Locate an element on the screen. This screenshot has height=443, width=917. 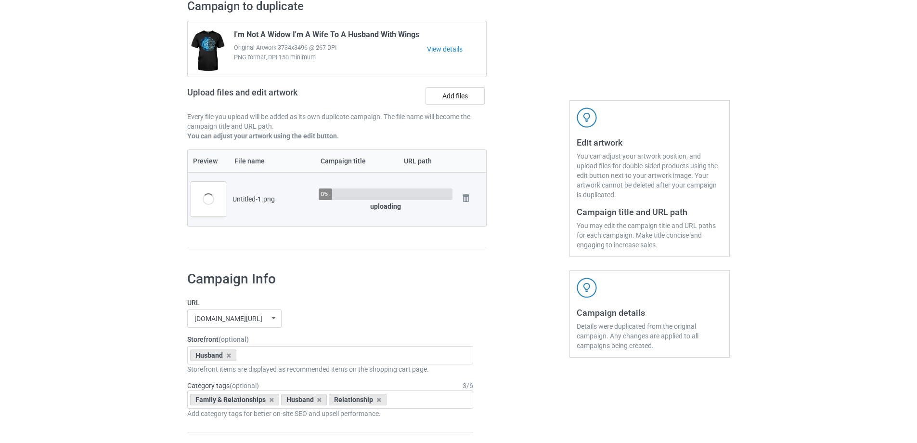
img: svg+xml;base64,PD94bWwgdmVyc2lvbj0iMS4wIiBlbmNvZGluZz0iVVRGLTgiPz4KPHN2ZyB3aWR0aD0iMjhweCIgaGVpZ2... is located at coordinates (466, 198).